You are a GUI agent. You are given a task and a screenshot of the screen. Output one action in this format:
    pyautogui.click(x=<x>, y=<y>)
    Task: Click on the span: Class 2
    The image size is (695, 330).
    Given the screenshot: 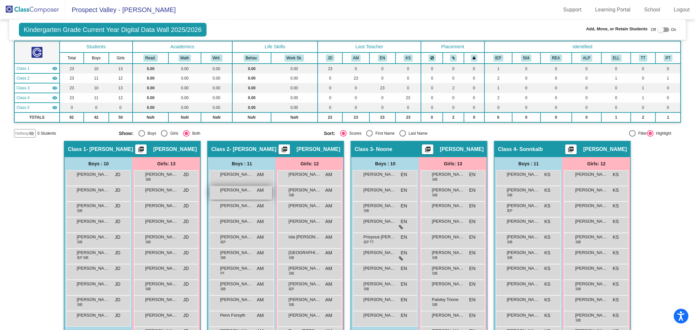 What is the action you would take?
    pyautogui.click(x=220, y=149)
    